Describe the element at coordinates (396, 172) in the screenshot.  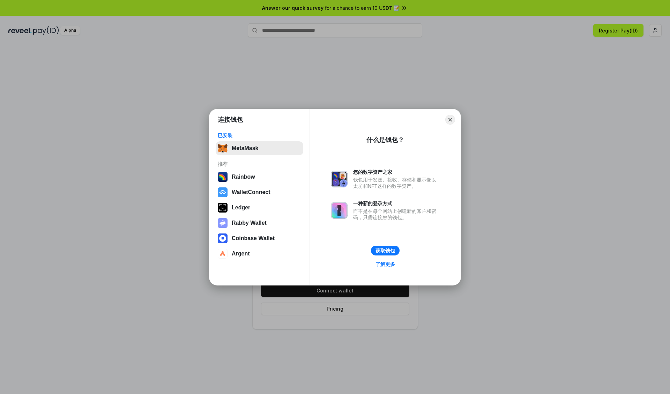
I see `div: 您的数字资产之家` at that location.